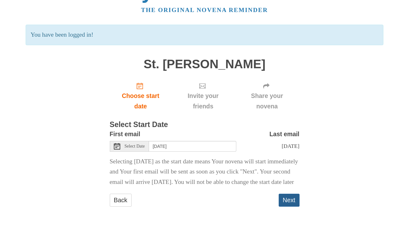 The width and height of the screenshot is (409, 225). I want to click on h3: Select Start Date, so click(205, 125).